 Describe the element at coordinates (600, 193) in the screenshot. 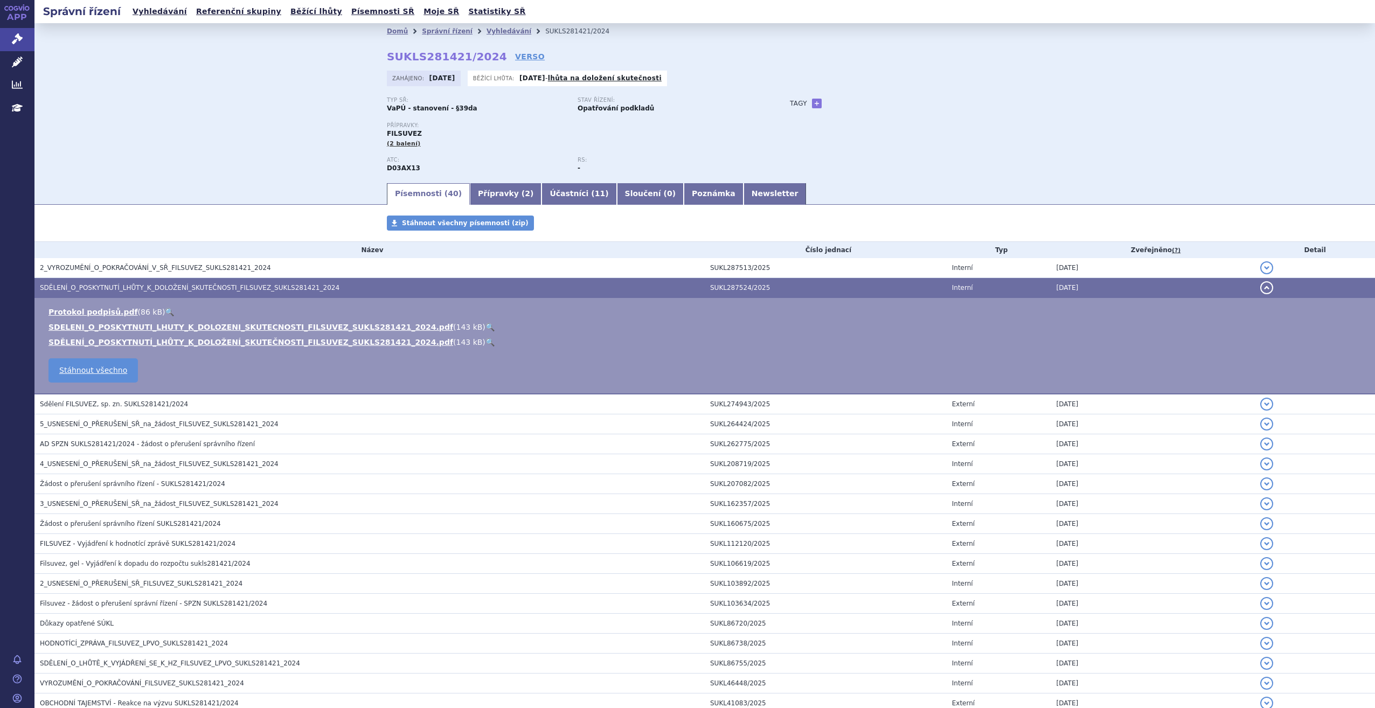

I see `span: 11` at that location.